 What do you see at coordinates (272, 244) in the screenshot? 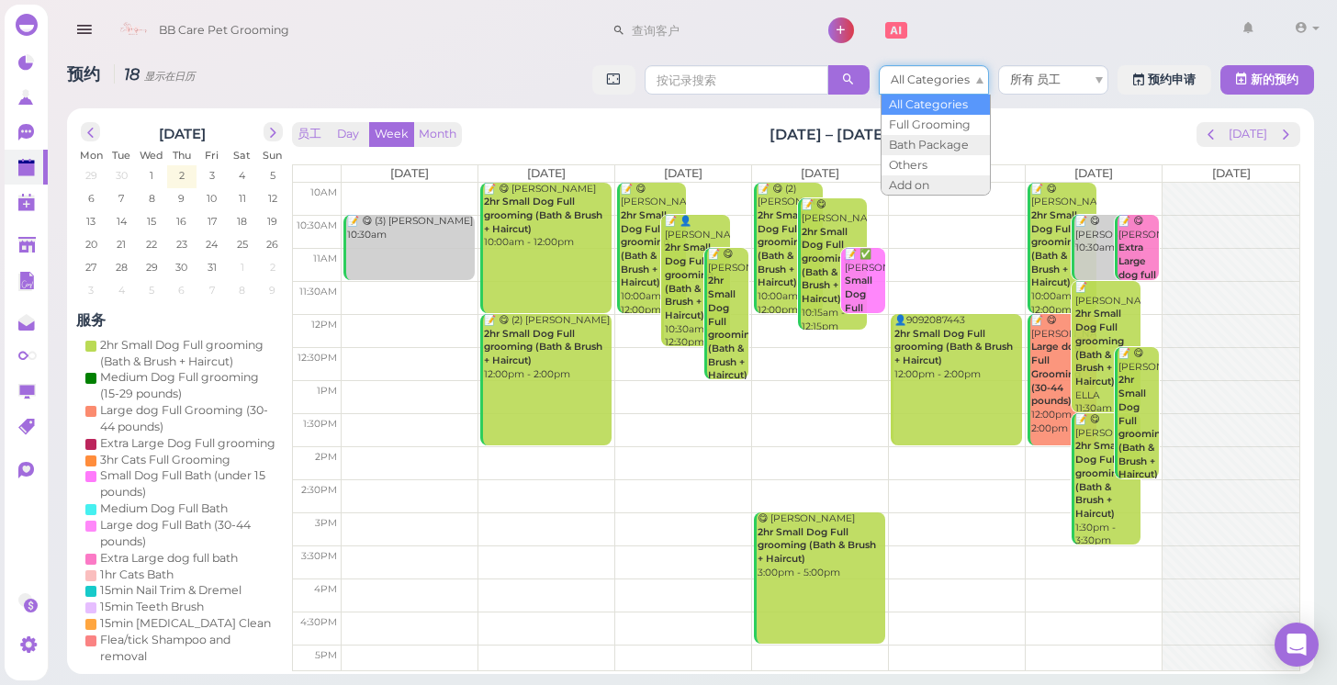
I see `span: 26` at bounding box center [272, 244].